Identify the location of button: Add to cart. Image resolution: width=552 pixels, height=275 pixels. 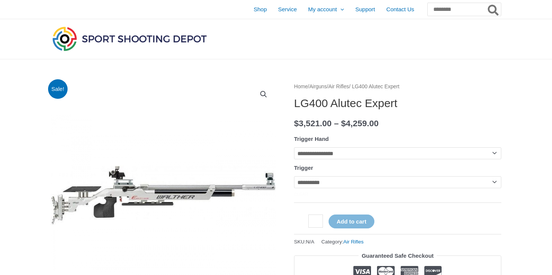
(351, 221).